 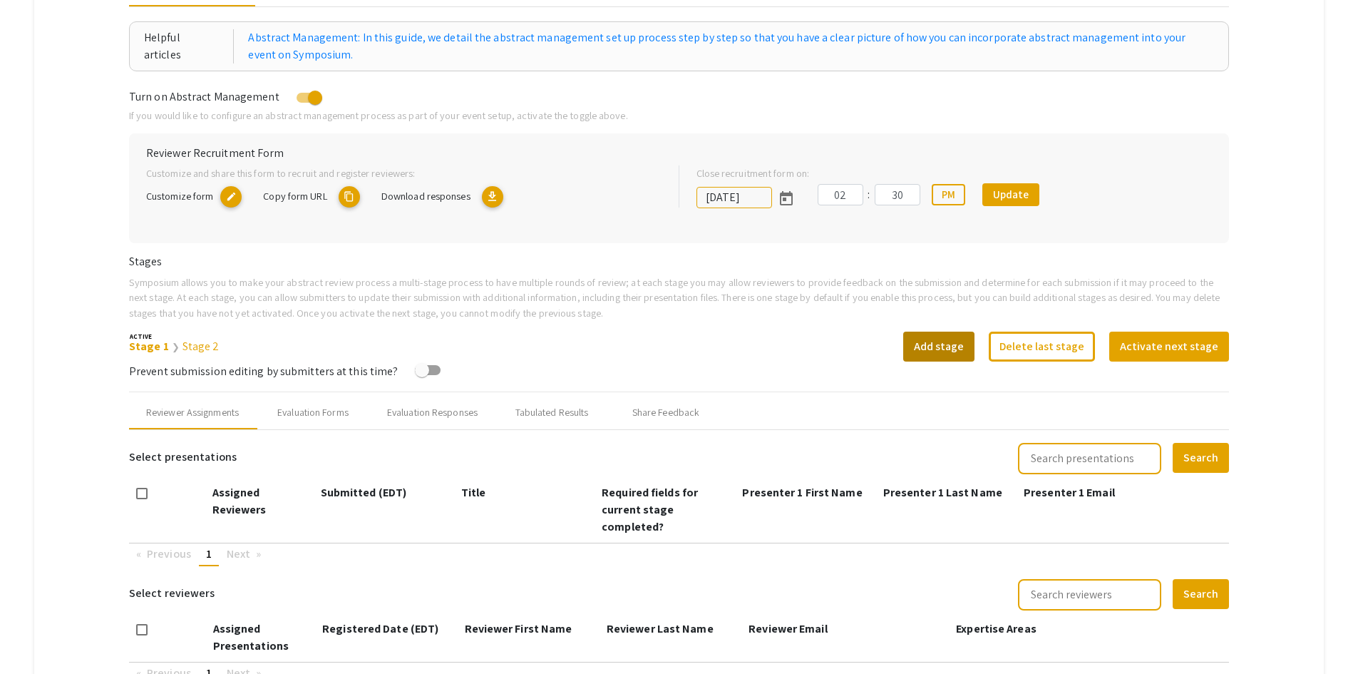 What do you see at coordinates (313, 412) in the screenshot?
I see `div: Evaluation Forms` at bounding box center [313, 412].